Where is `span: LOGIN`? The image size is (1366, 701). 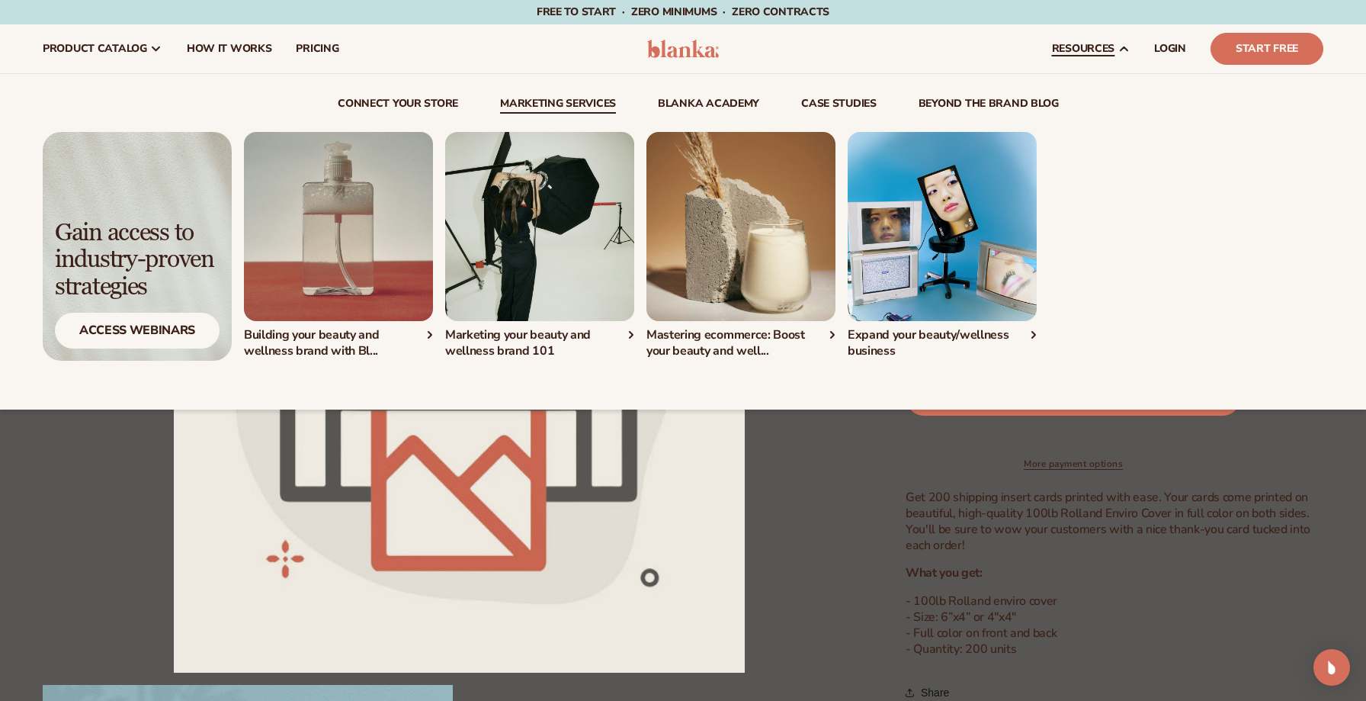
span: LOGIN is located at coordinates (1170, 49).